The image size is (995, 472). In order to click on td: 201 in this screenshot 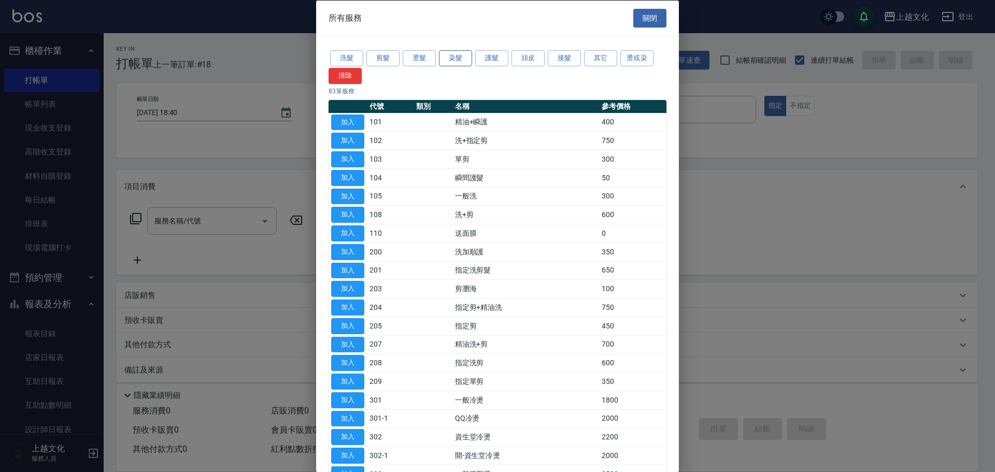, I will do `click(390, 271)`.